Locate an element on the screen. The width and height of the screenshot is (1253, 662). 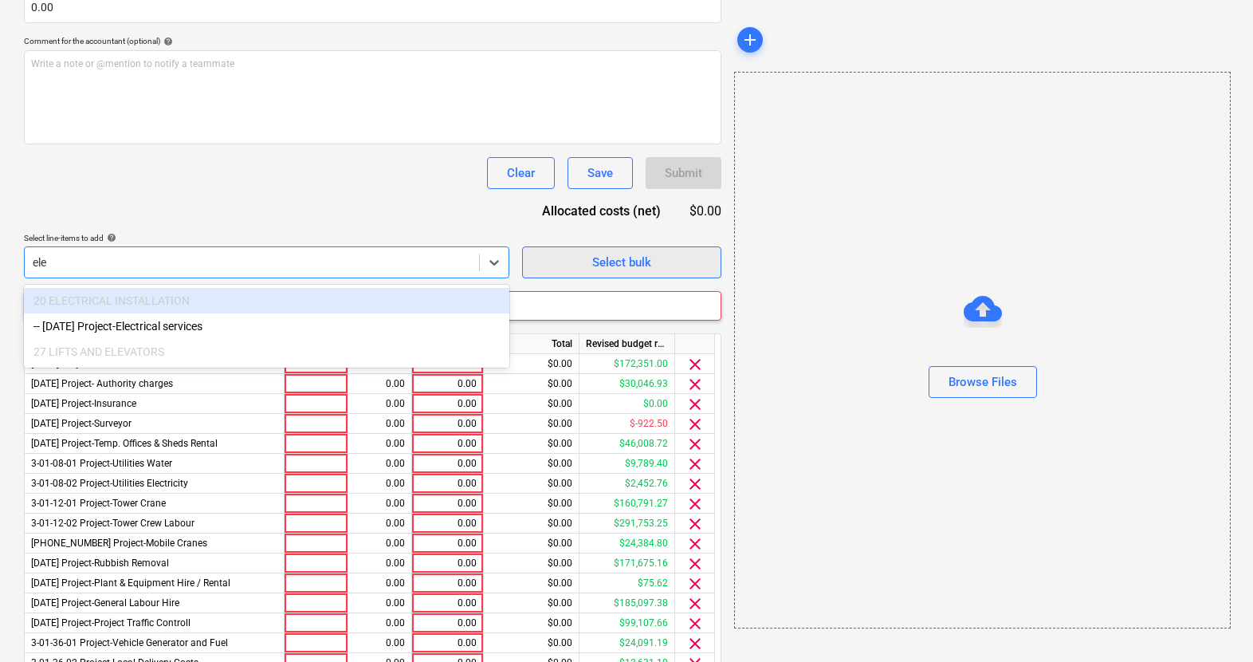
span: 3-01-36-01 Project-Vehicle Generator and Fuel is located at coordinates (129, 642).